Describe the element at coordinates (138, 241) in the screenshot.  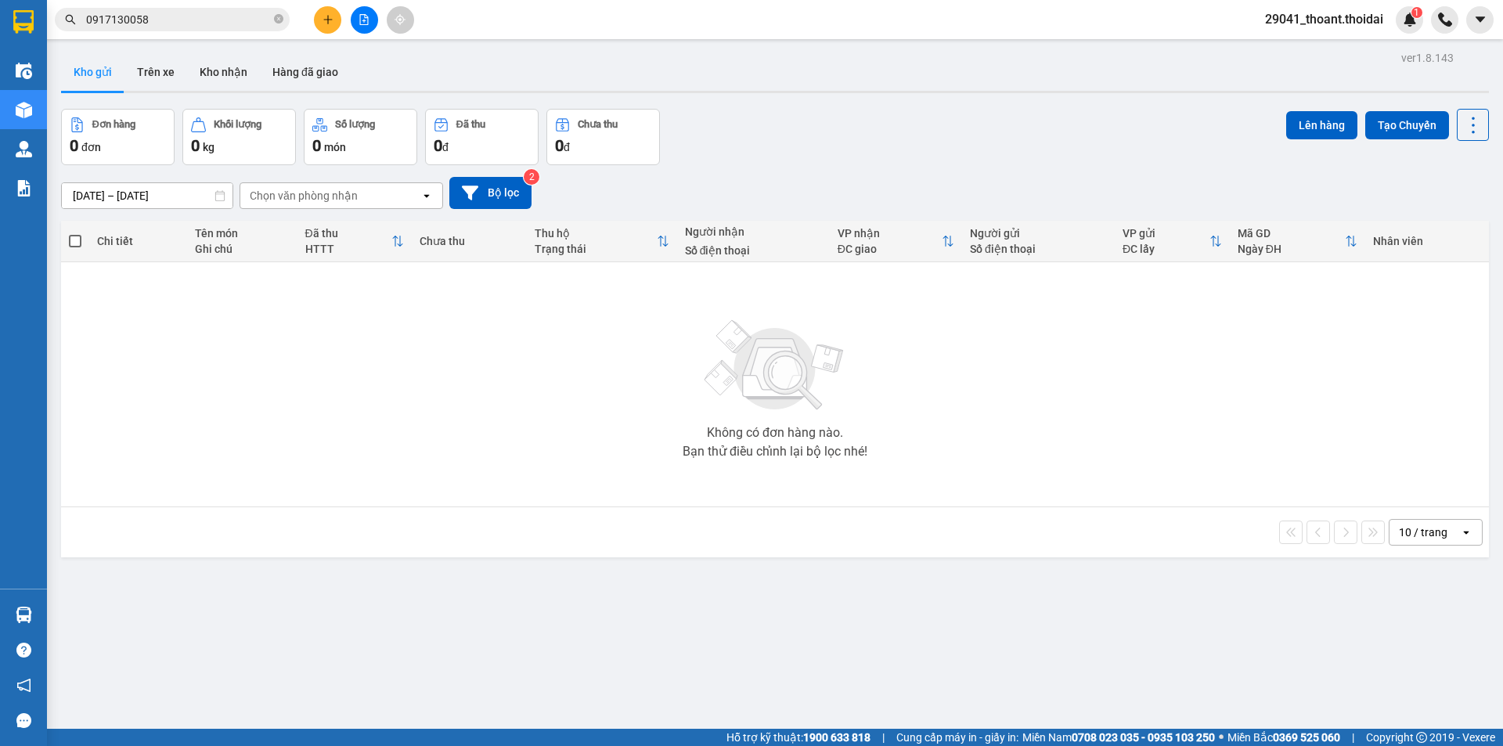
I see `div: Chi tiết` at that location.